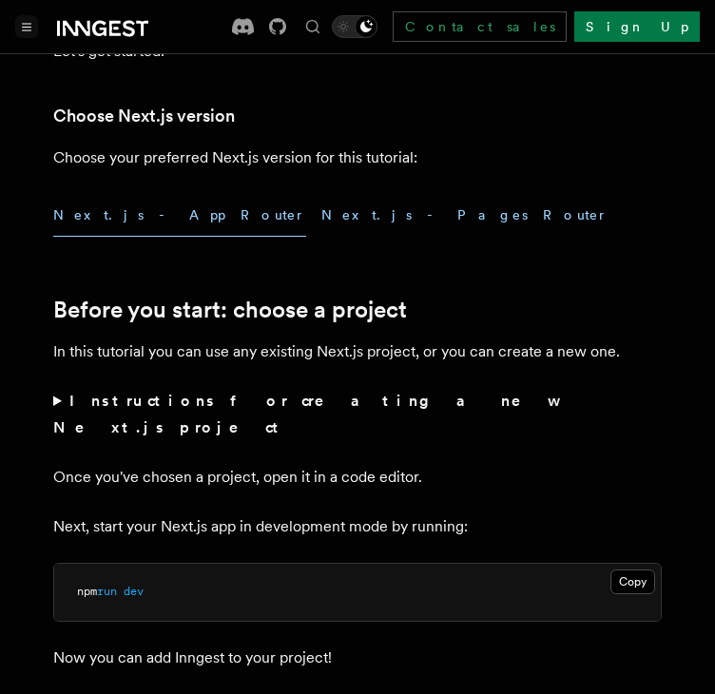 This screenshot has height=694, width=715. I want to click on span: npm, so click(87, 592).